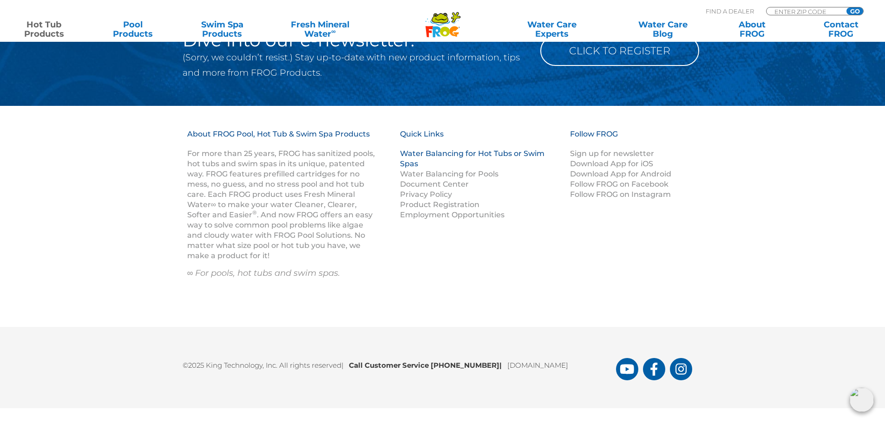  Describe the element at coordinates (282, 139) in the screenshot. I see `h3: About FROG Pool, Hot Tub & Swim Spa Products` at that location.